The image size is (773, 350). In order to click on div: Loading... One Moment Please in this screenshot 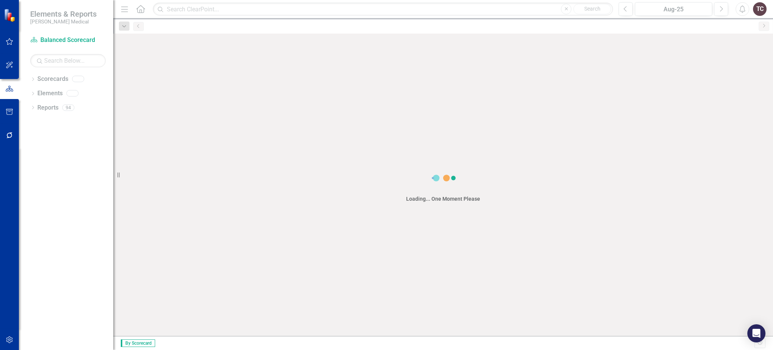, I will do `click(443, 199)`.